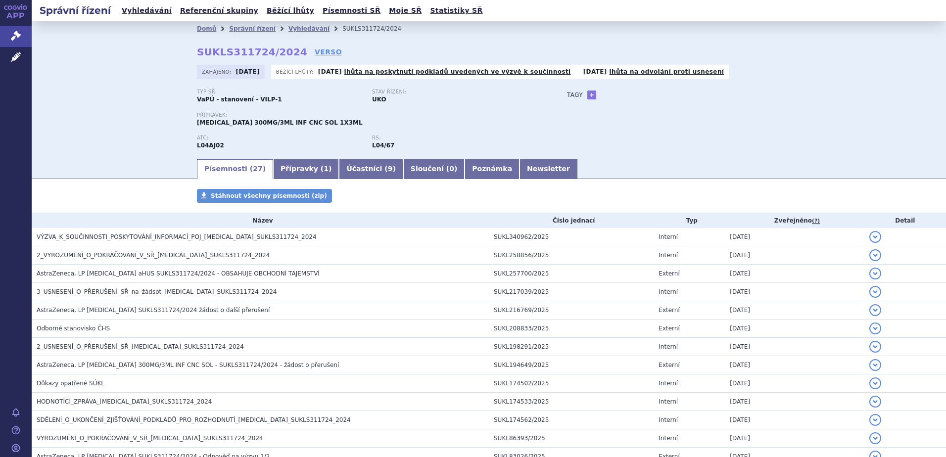 The image size is (946, 457). I want to click on a: Písemnosti SŘ, so click(351, 10).